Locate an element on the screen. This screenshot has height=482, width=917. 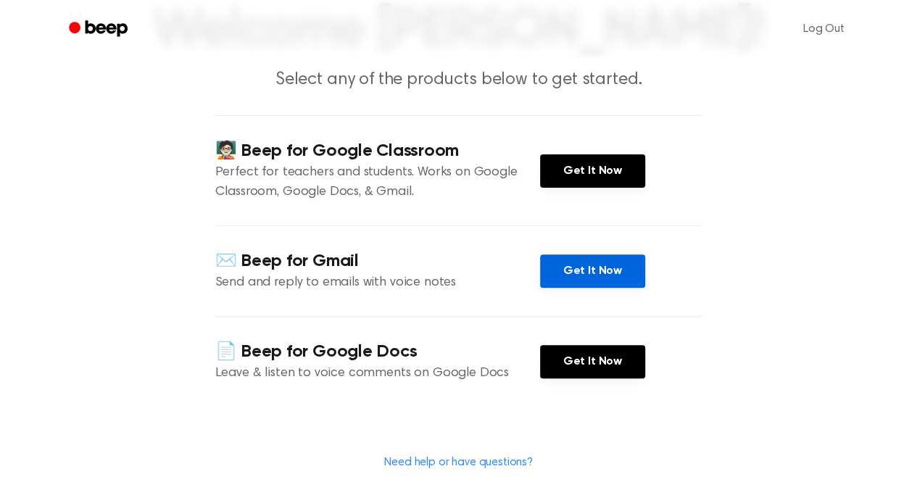
h4: 🧑🏻‍🏫 Beep for Google Classroom is located at coordinates (378, 151).